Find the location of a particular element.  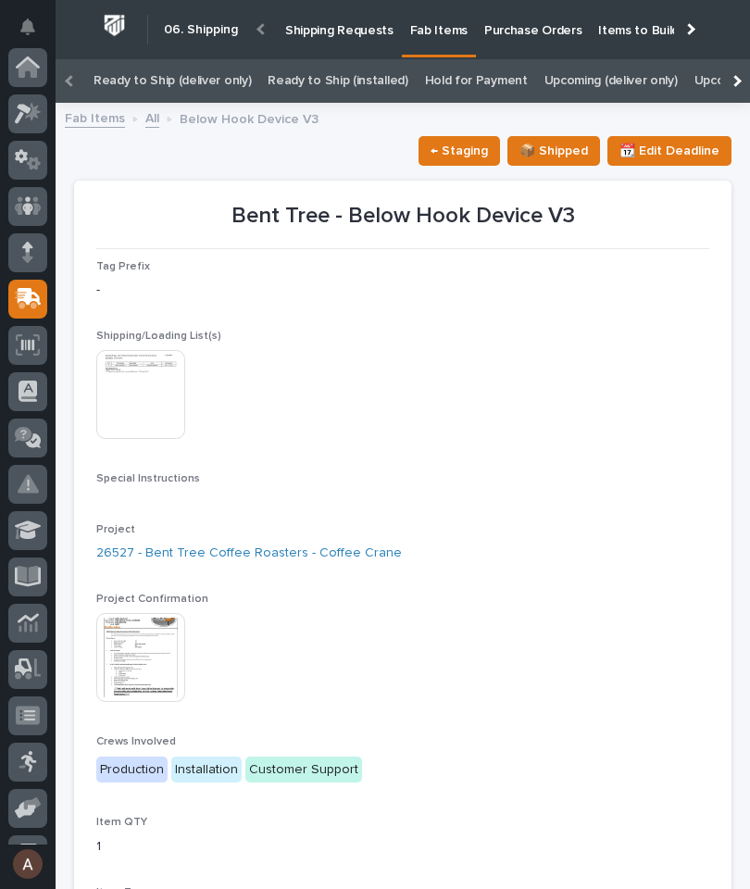

span: Project is located at coordinates (116, 530).